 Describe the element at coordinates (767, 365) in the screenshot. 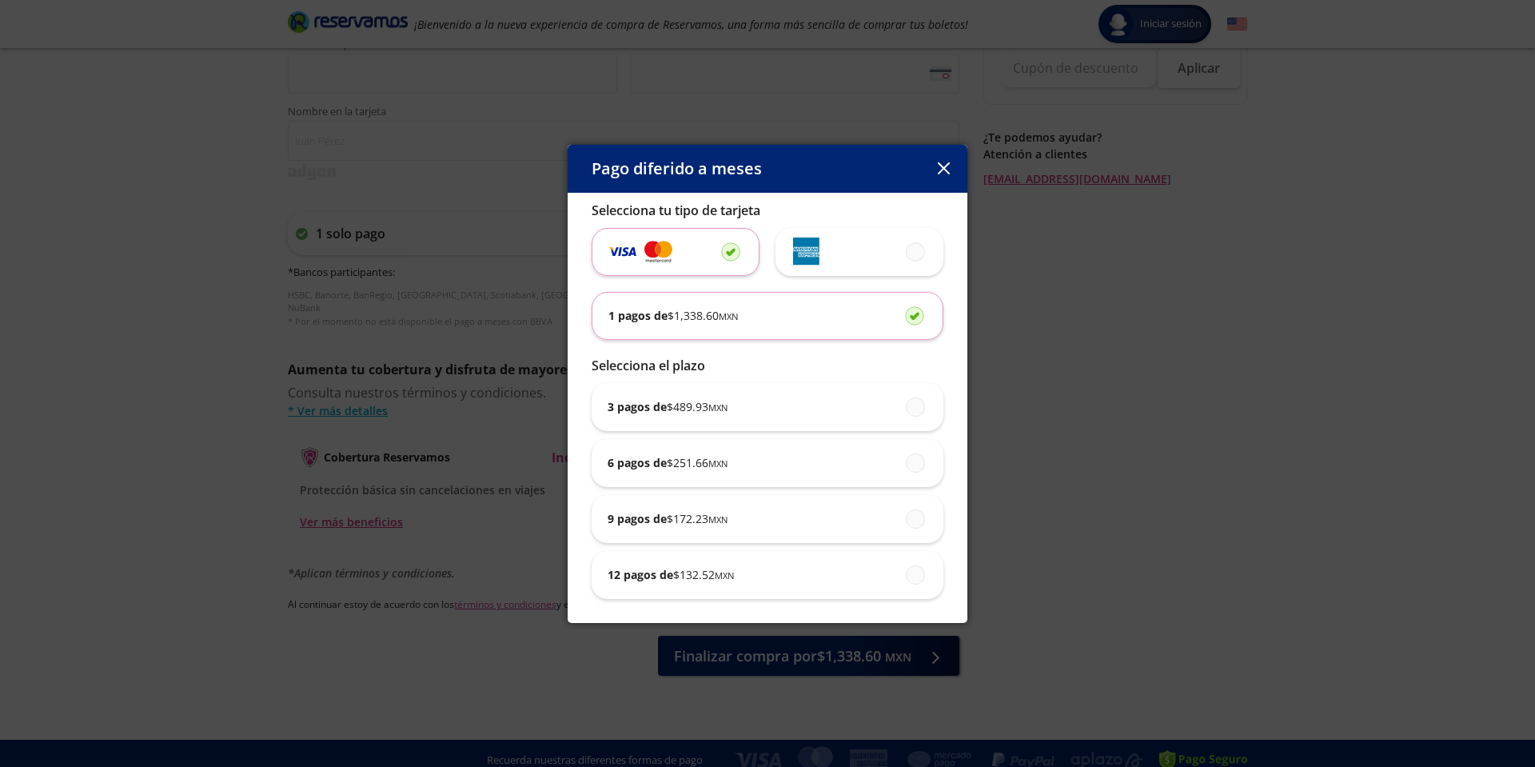

I see `p: Selecciona el plazo` at that location.